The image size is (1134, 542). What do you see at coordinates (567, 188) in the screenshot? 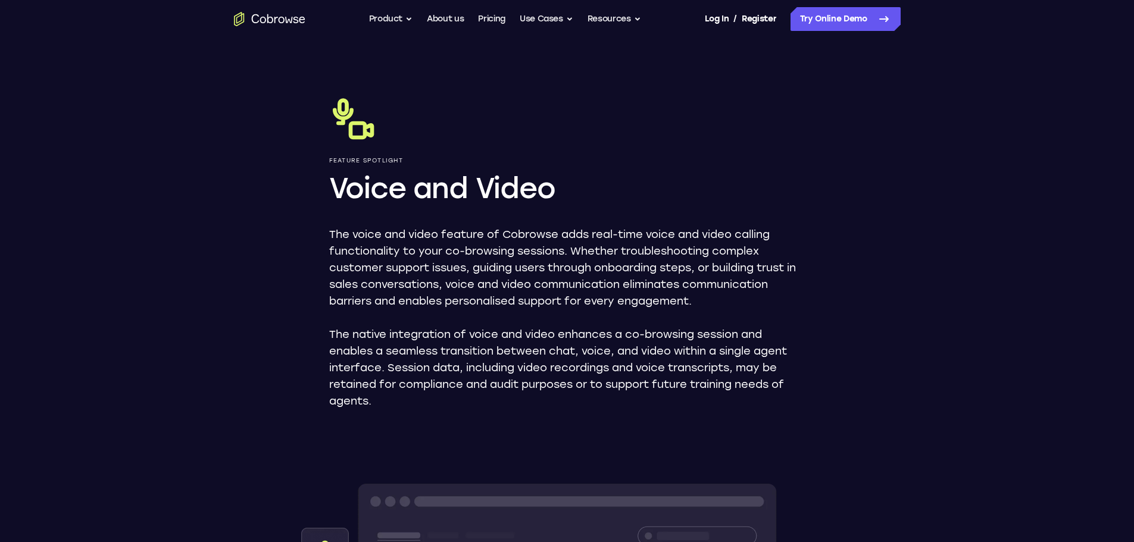
I see `h1: Voice and Video` at bounding box center [567, 188].